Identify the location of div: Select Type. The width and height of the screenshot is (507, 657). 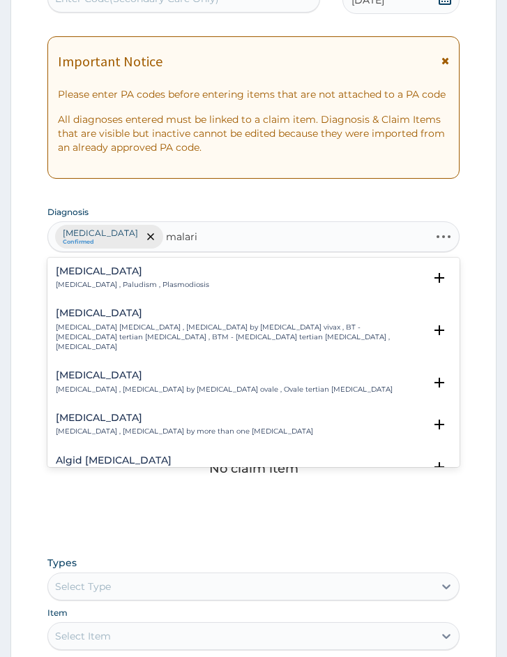
(83, 586).